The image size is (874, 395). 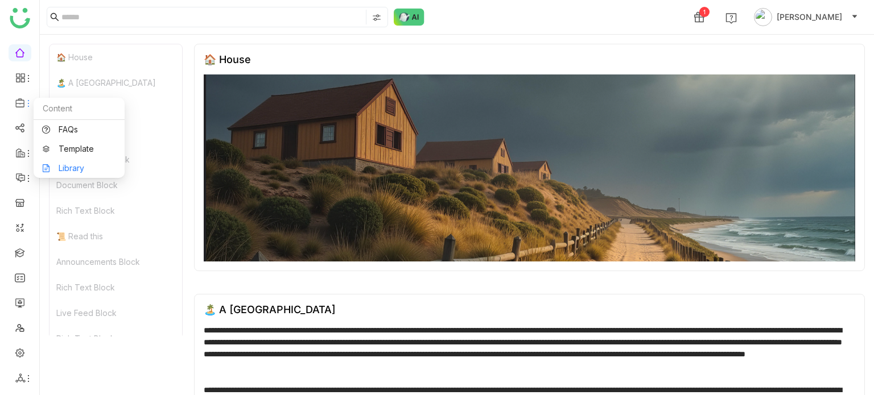 What do you see at coordinates (115, 313) in the screenshot?
I see `div: Live Feed Block` at bounding box center [115, 313].